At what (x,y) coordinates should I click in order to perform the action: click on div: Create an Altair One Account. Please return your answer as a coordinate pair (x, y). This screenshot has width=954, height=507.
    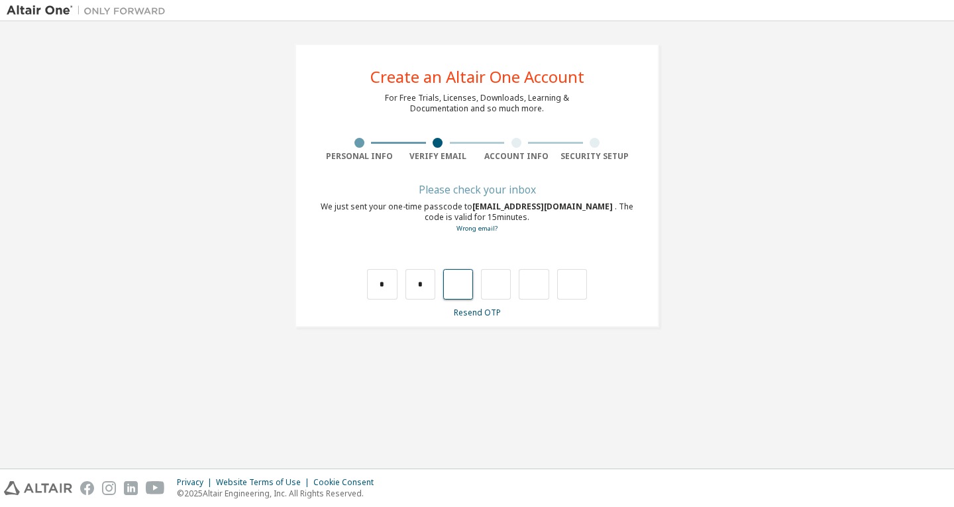
    Looking at the image, I should click on (477, 77).